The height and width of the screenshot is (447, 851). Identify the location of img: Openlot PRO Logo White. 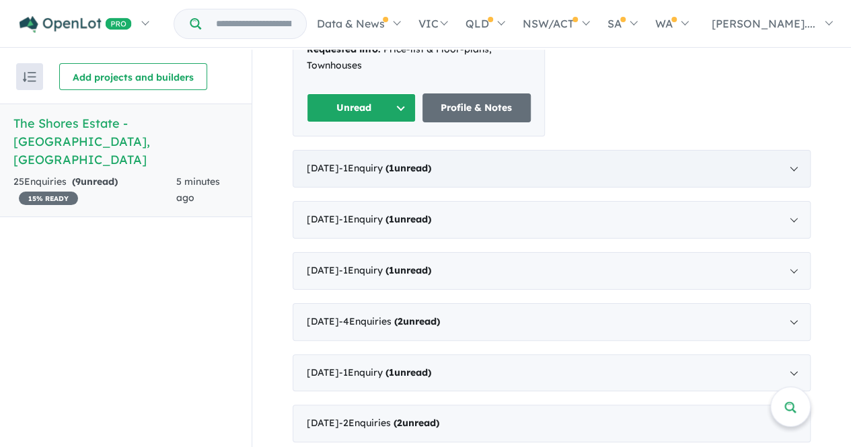
(75, 24).